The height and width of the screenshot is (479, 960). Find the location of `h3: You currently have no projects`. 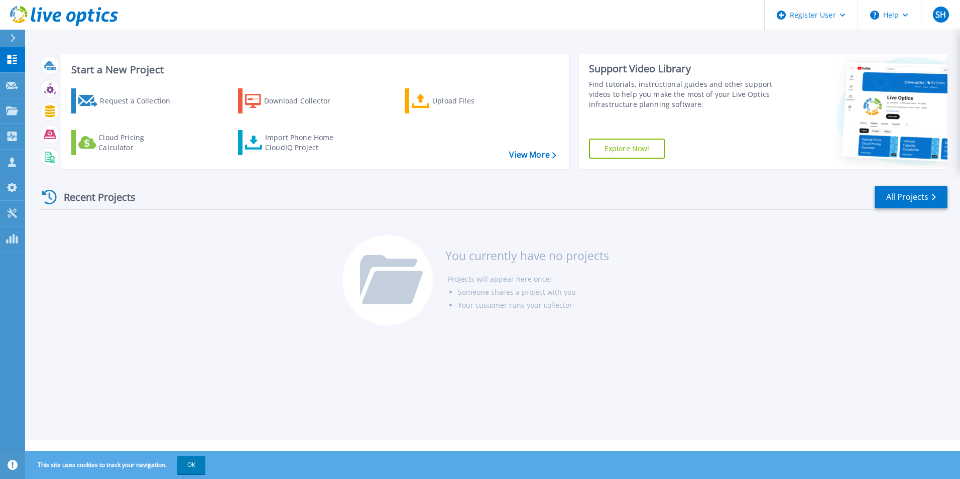

h3: You currently have no projects is located at coordinates (527, 256).